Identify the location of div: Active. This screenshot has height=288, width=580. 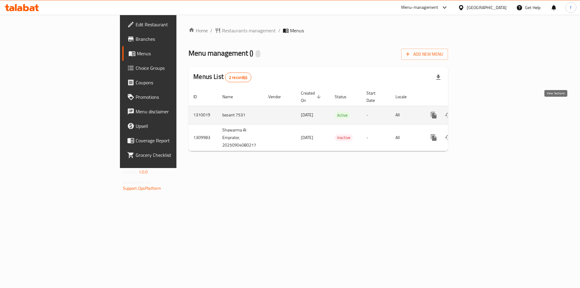
(342, 115).